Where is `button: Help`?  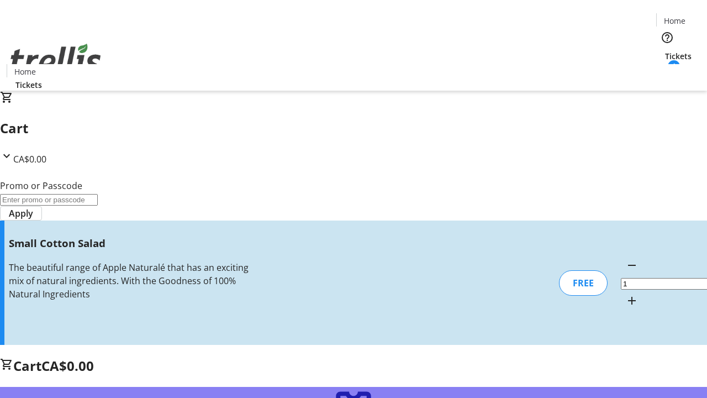
button: Help is located at coordinates (667, 38).